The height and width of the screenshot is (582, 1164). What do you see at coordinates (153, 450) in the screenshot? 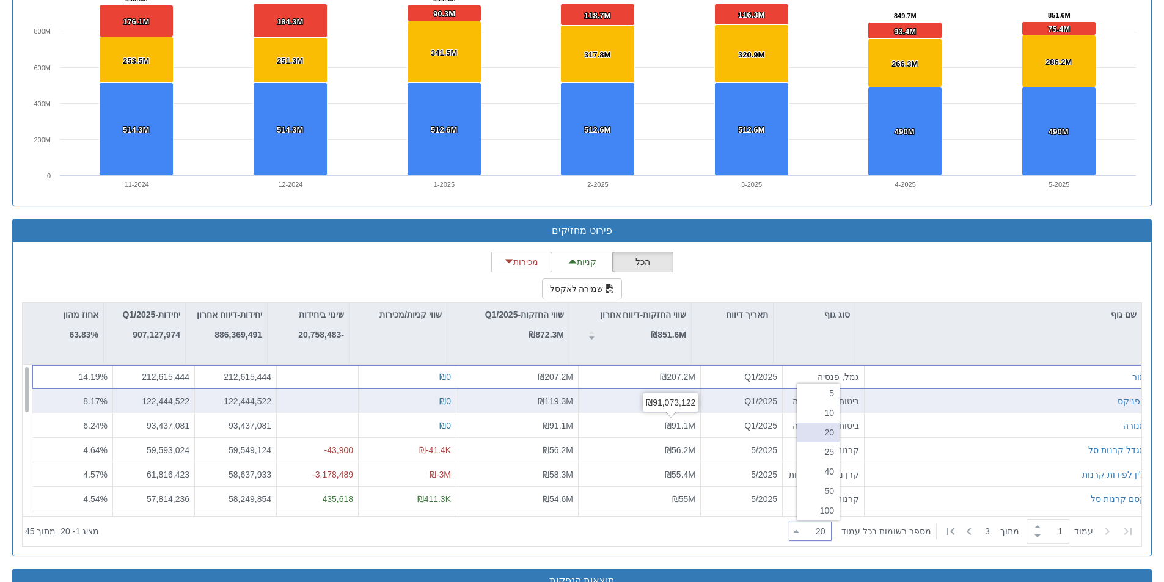
I see `div: 59,593,024` at bounding box center [153, 450].